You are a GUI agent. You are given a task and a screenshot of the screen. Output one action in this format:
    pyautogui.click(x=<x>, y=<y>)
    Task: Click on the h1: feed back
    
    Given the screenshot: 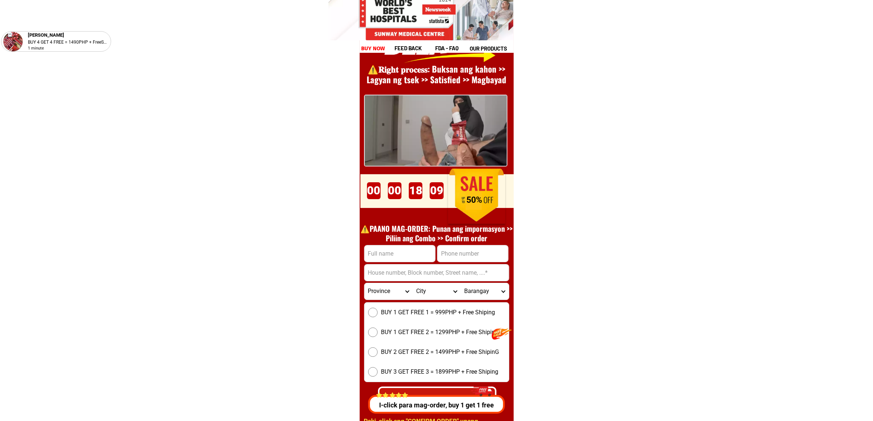 What is the action you would take?
    pyautogui.click(x=414, y=48)
    